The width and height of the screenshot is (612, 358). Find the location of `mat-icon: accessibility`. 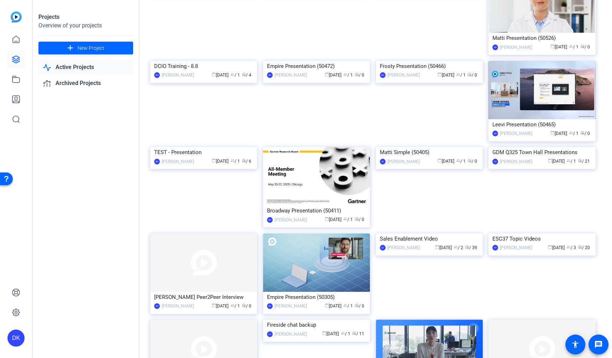

mat-icon: accessibility is located at coordinates (575, 344).